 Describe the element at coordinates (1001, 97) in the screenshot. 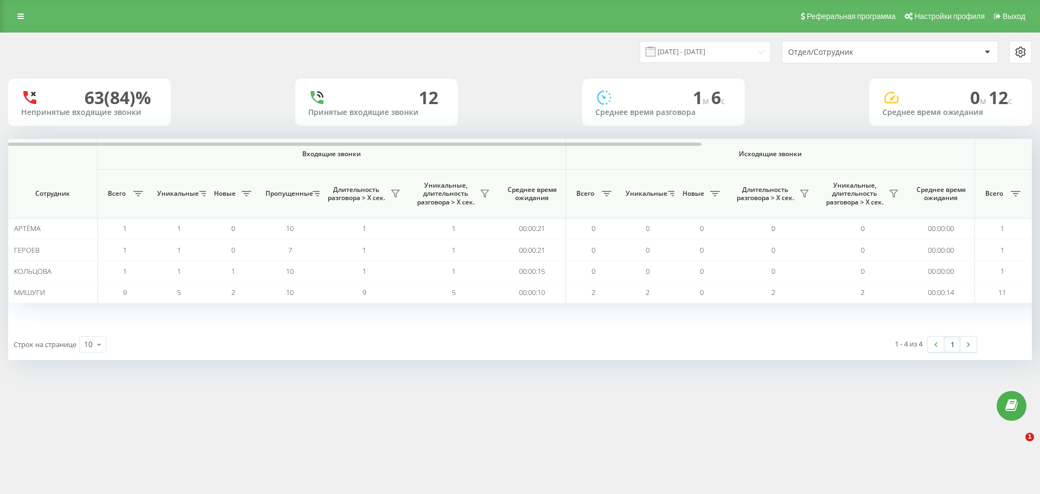

I see `span: 12` at that location.